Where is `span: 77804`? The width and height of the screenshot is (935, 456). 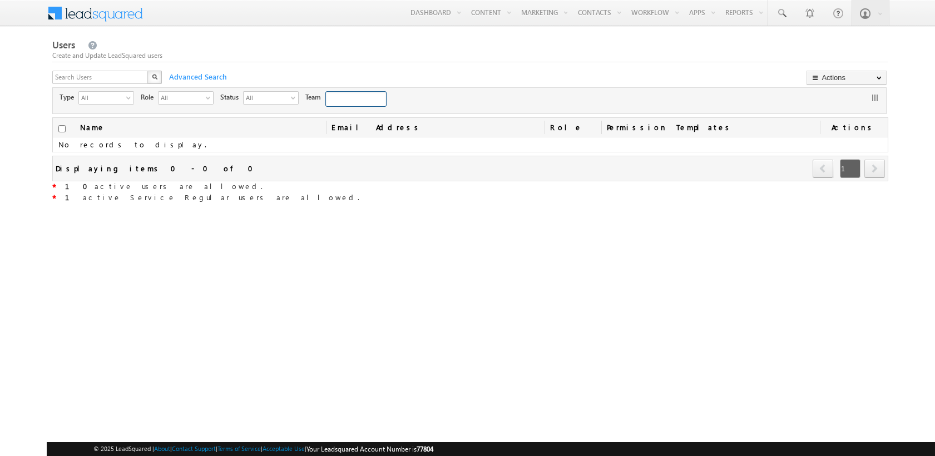 span: 77804 is located at coordinates (425, 449).